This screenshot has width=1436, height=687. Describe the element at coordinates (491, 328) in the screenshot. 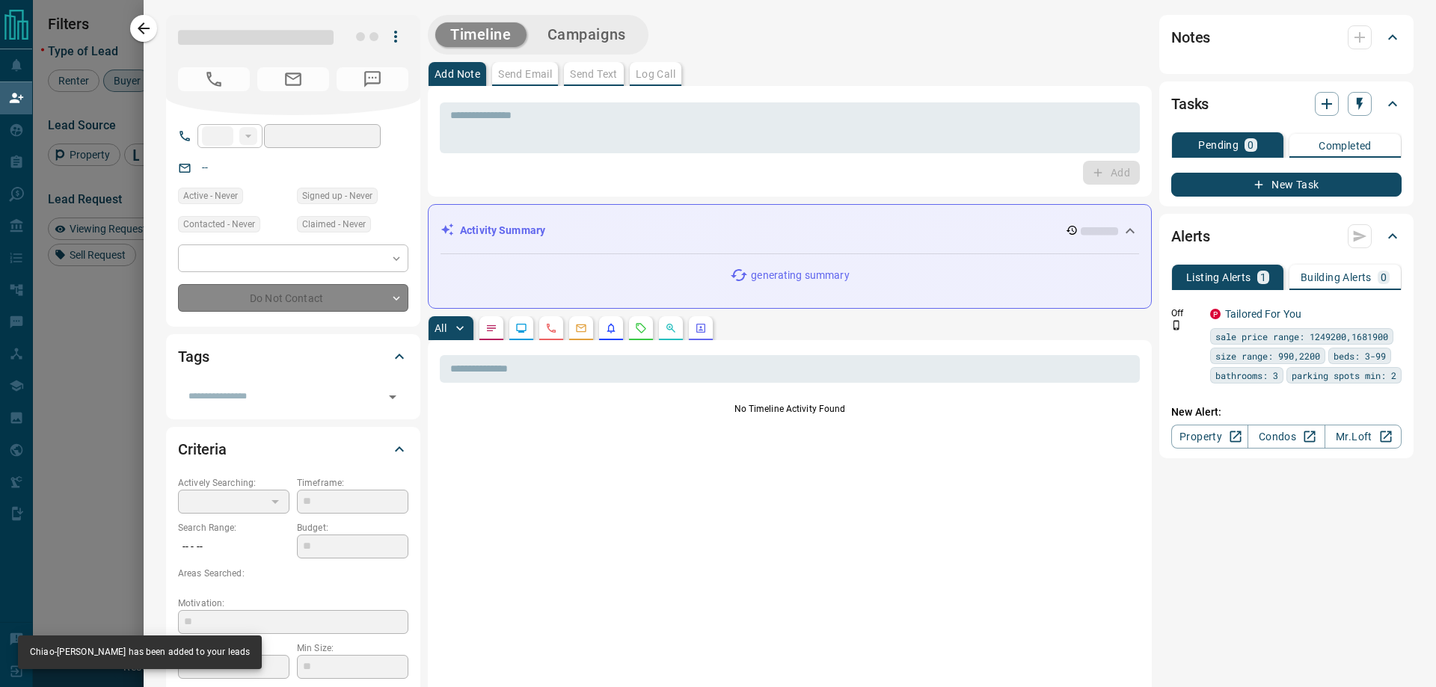

I see `svg: Notes` at that location.